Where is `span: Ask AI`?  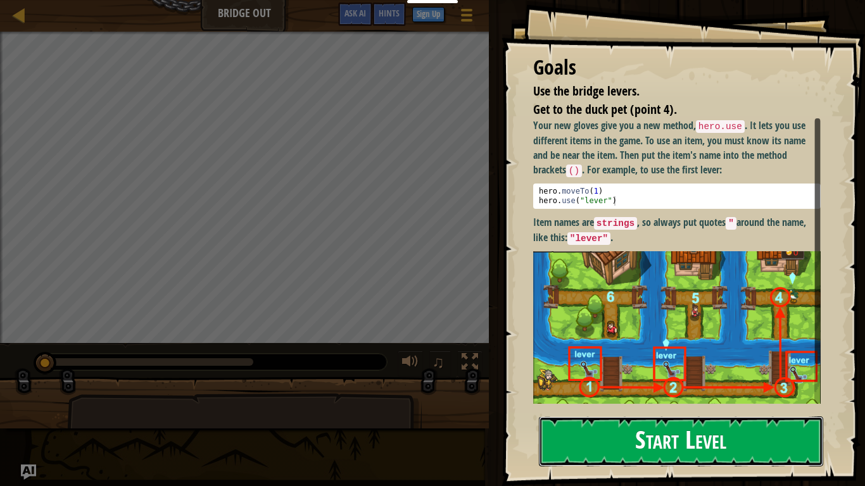 span: Ask AI is located at coordinates (355, 13).